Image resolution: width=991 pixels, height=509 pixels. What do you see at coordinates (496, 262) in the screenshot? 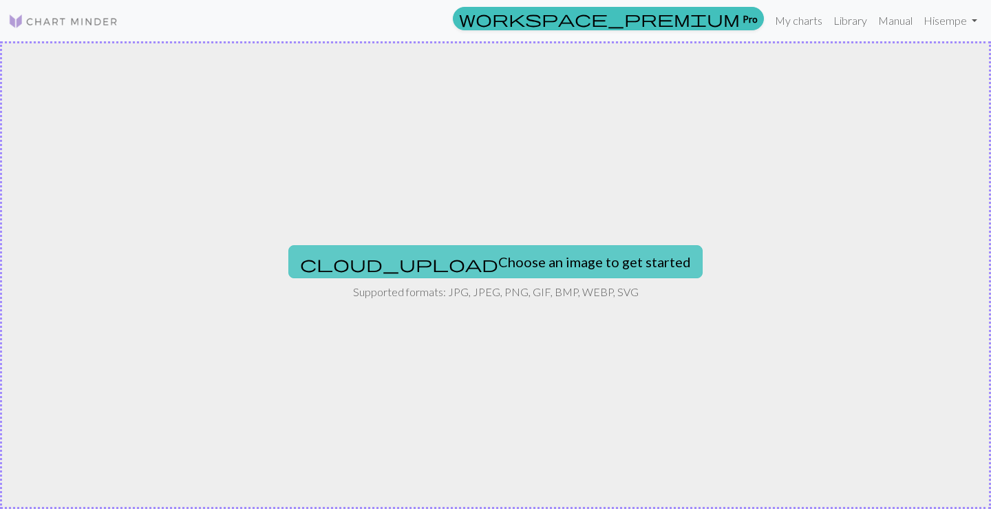
I see `button: Choose an image to get started` at bounding box center [496, 262].